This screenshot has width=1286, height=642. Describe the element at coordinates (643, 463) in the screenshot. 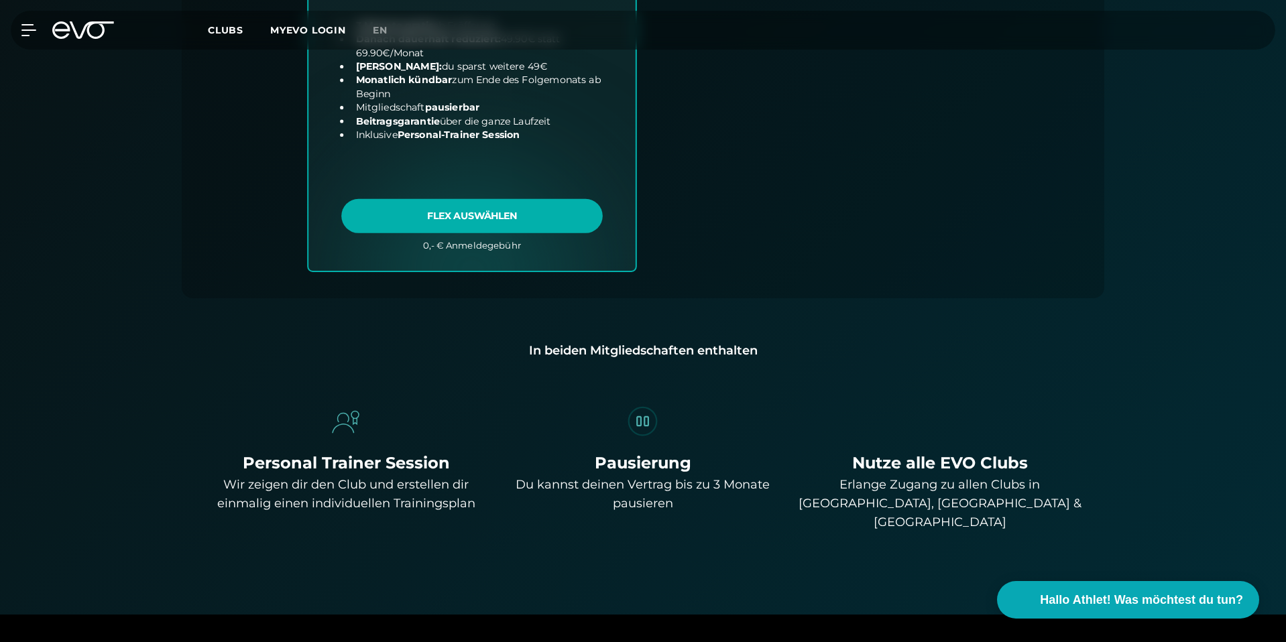

I see `div: Pausierung` at that location.